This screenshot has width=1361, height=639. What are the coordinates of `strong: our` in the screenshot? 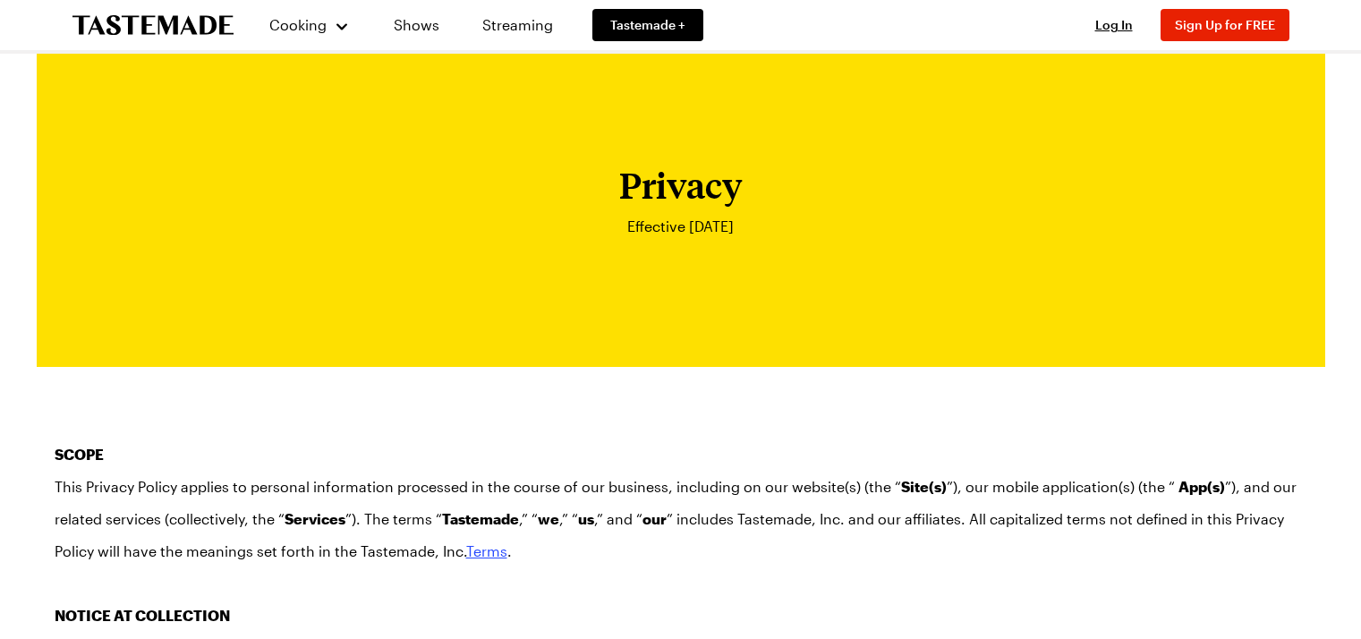 It's located at (654, 518).